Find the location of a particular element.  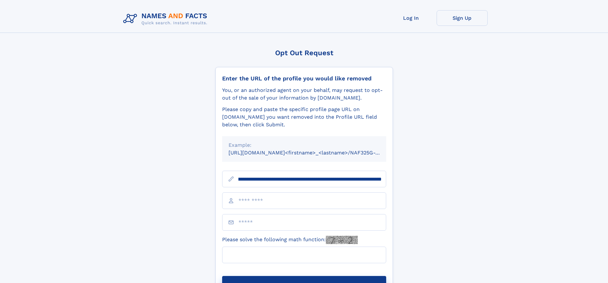

a: Sign Up is located at coordinates (462, 18).